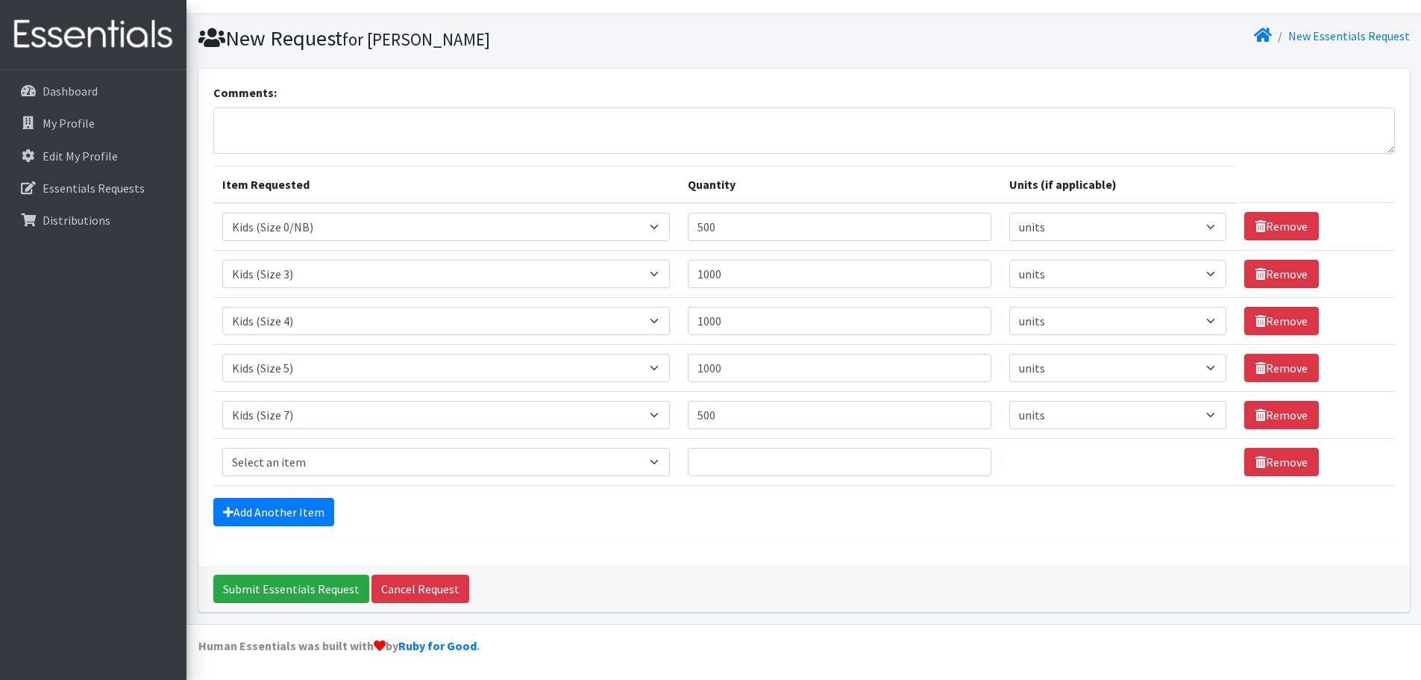 This screenshot has width=1421, height=680. What do you see at coordinates (1349, 36) in the screenshot?
I see `a: New Essentials Request` at bounding box center [1349, 36].